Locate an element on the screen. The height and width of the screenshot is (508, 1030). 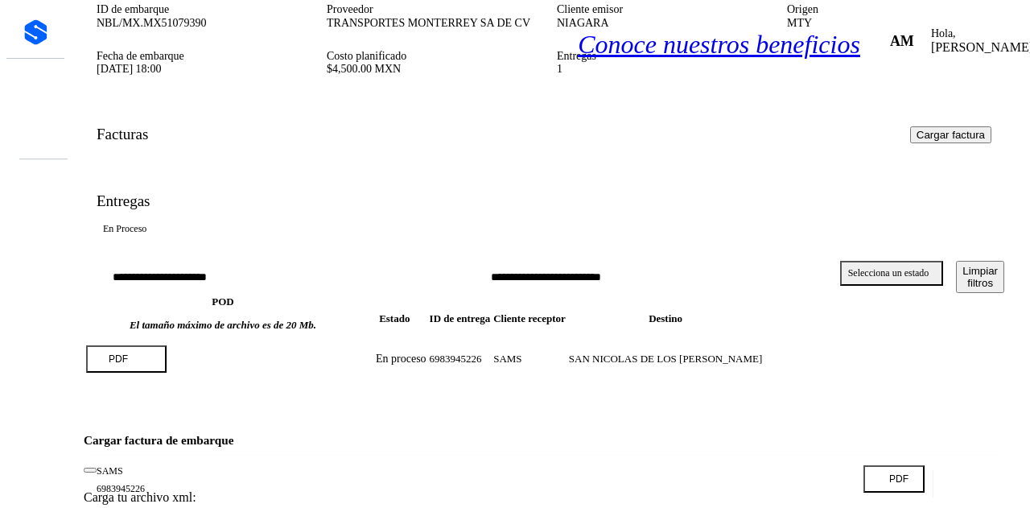
div: Cuentas por cobrar is located at coordinates (35, 128).